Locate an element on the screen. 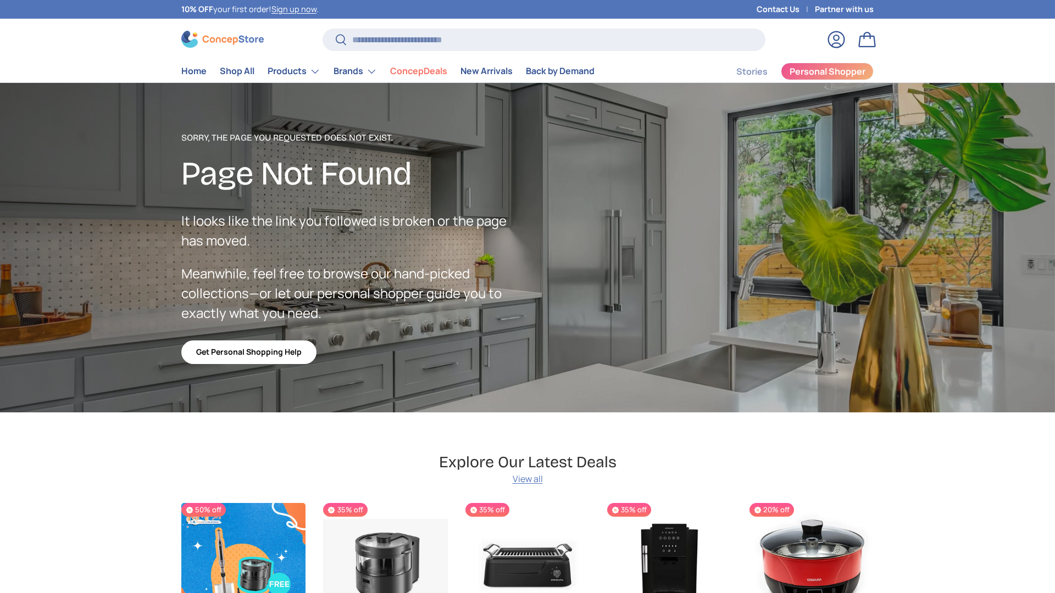 This screenshot has height=593, width=1055. a: Partner with us is located at coordinates (844, 9).